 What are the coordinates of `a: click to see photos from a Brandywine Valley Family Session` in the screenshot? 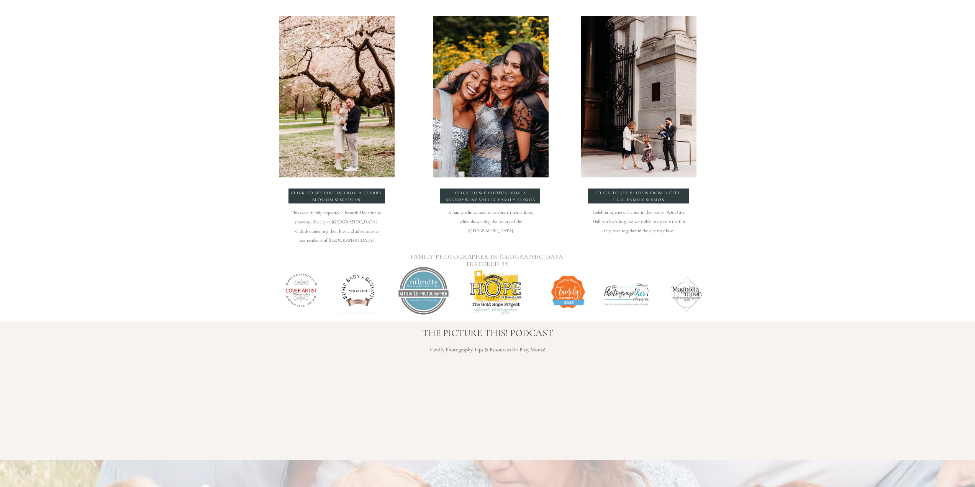 It's located at (491, 195).